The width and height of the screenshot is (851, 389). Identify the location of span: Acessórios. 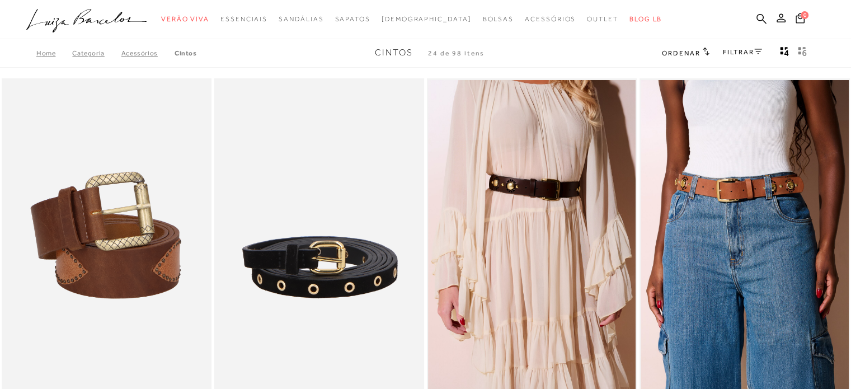
(550, 19).